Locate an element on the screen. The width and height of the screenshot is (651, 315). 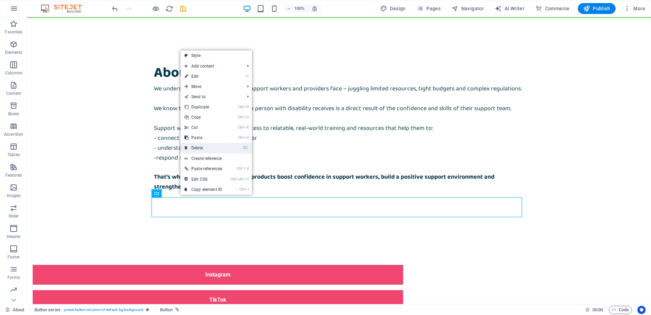
i: Save (Ctrl+S) is located at coordinates (183, 9).